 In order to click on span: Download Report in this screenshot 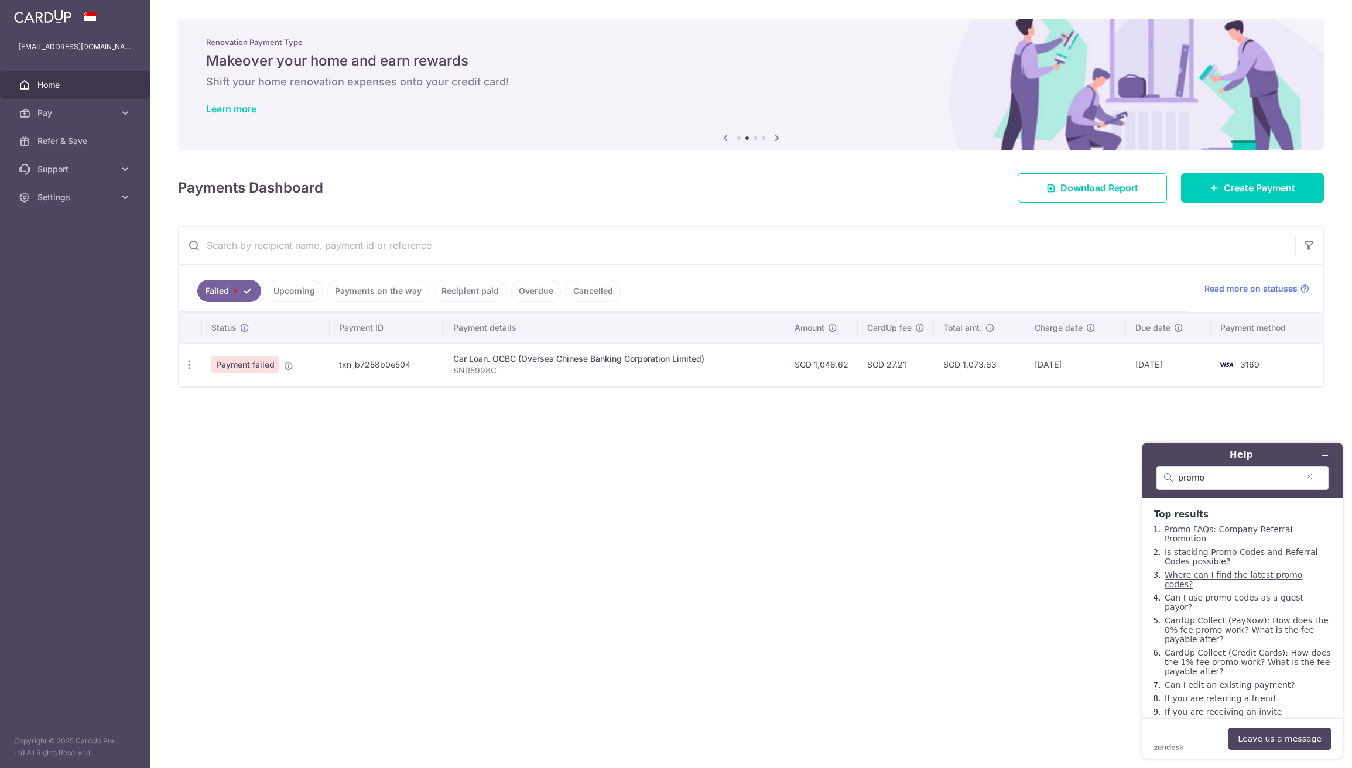, I will do `click(1099, 188)`.